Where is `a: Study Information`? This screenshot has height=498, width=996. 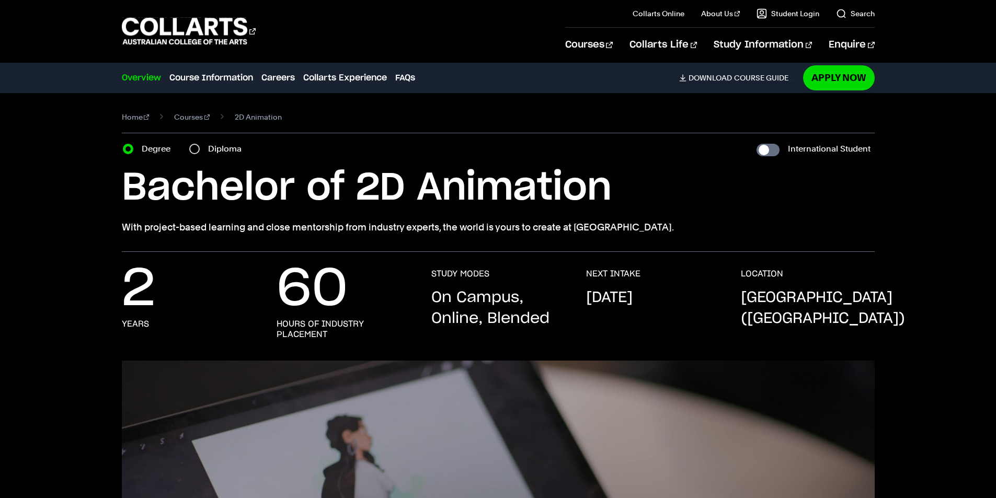 a: Study Information is located at coordinates (763, 45).